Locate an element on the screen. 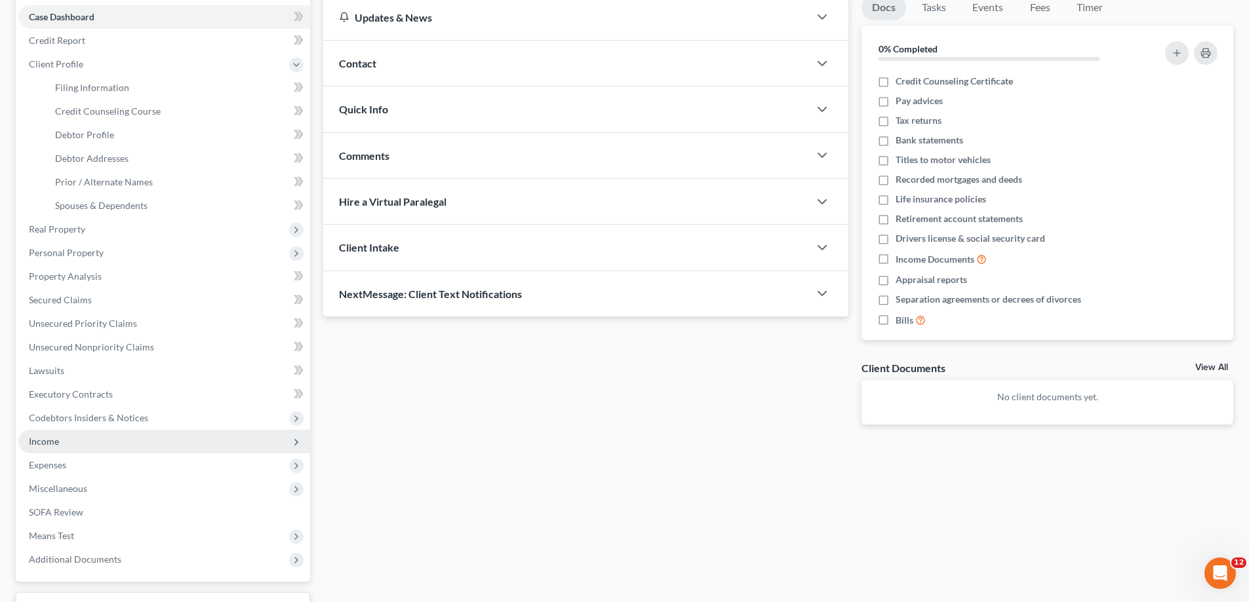 This screenshot has width=1249, height=602. strong: 0% Completed is located at coordinates (908, 49).